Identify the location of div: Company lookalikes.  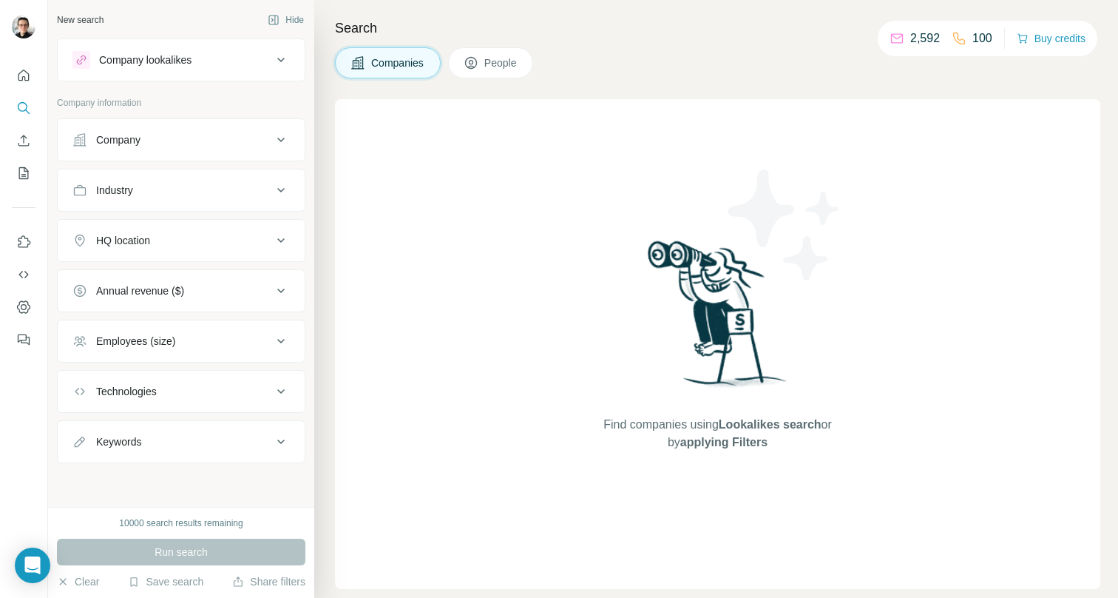
(145, 60).